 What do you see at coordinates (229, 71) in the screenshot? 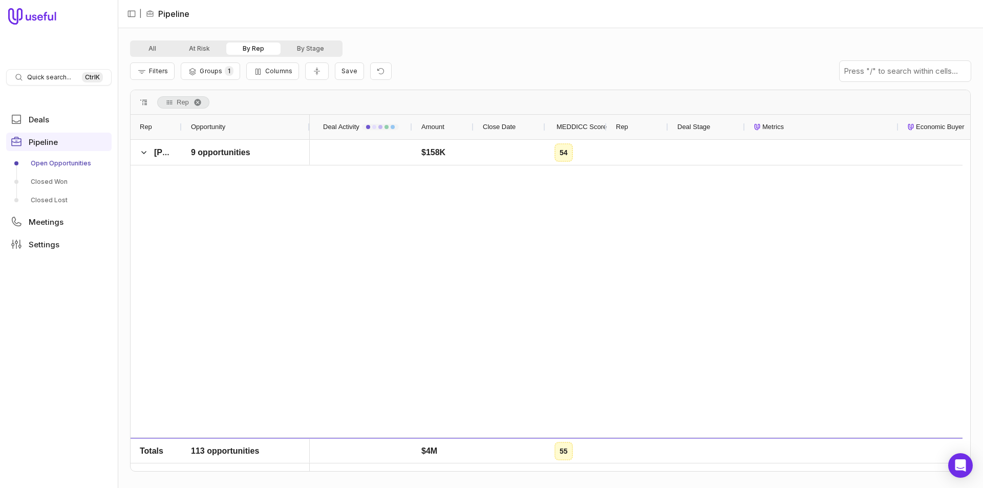
I see `span: 1` at bounding box center [229, 71].